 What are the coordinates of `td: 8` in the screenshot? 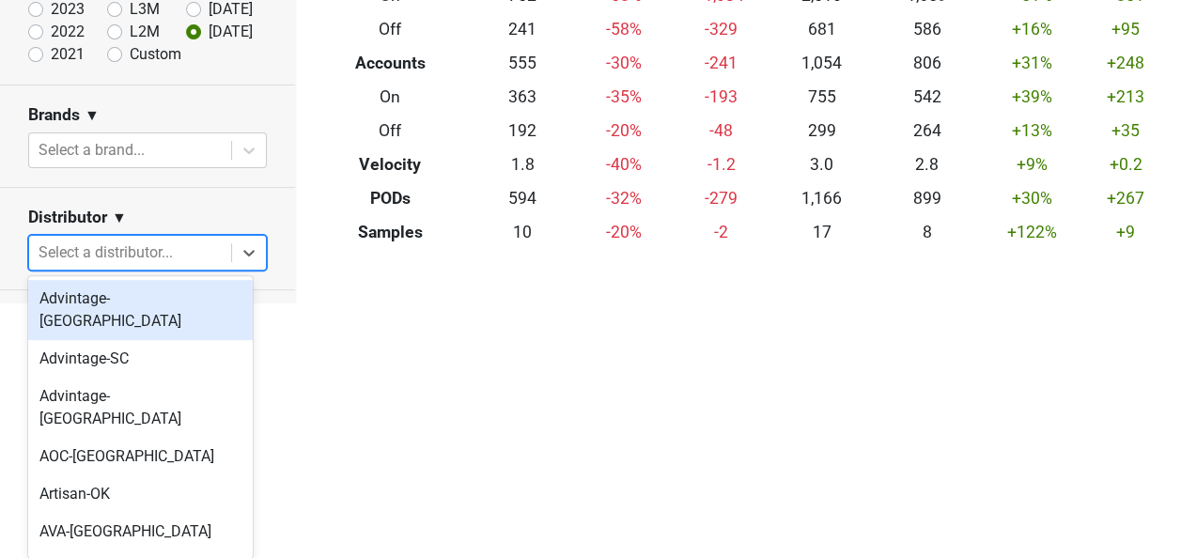 It's located at (927, 232).